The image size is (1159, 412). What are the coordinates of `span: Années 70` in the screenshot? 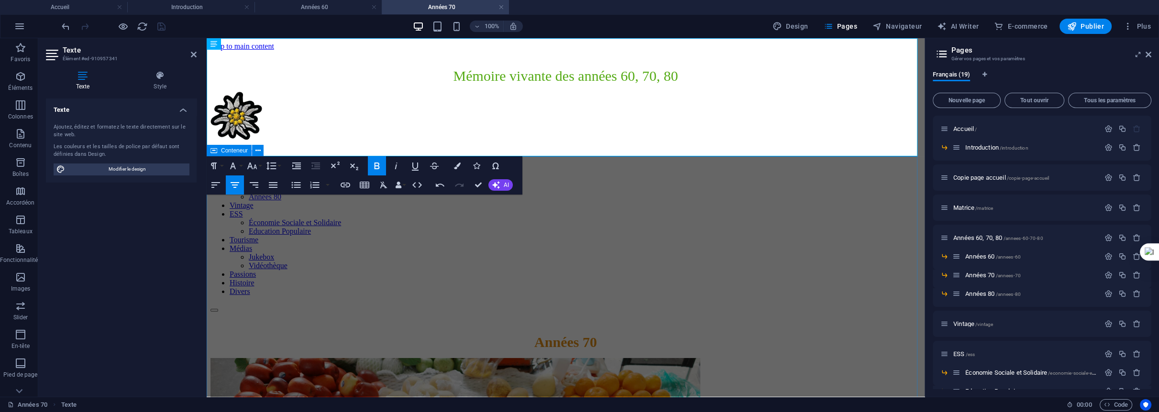 It's located at (359, 304).